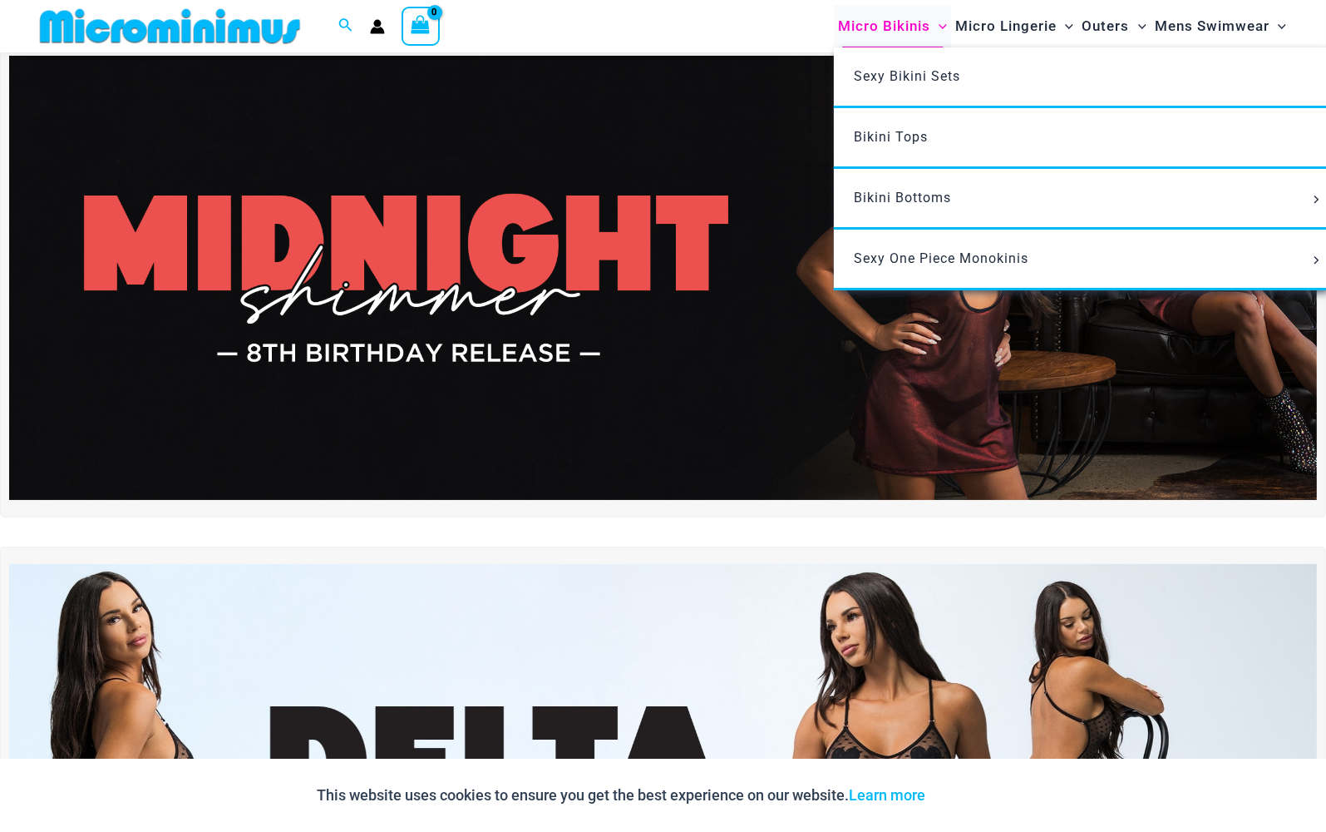 The height and width of the screenshot is (832, 1326). Describe the element at coordinates (1015, 26) in the screenshot. I see `a: Micro LingerieMenu ToggleMenu Toggle` at that location.